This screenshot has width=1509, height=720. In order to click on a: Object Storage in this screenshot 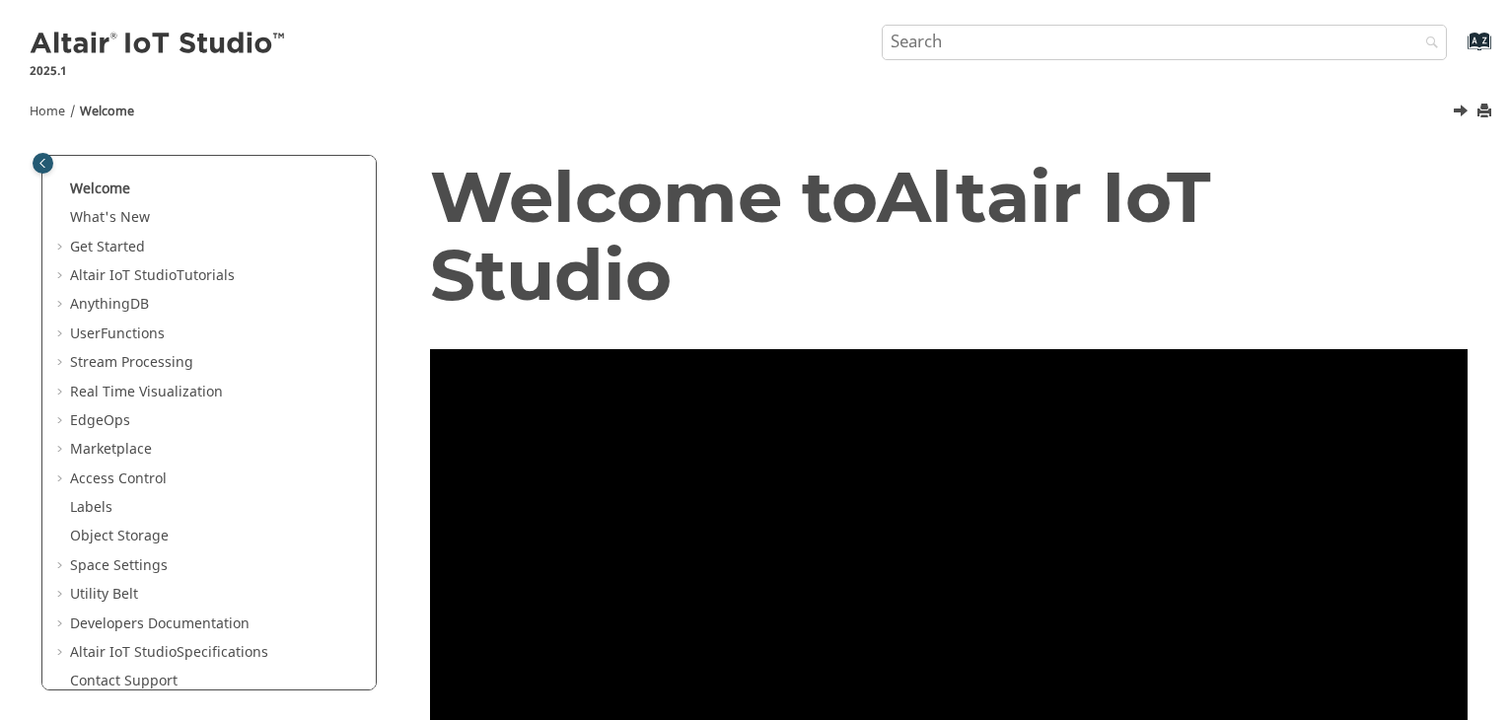, I will do `click(119, 535)`.